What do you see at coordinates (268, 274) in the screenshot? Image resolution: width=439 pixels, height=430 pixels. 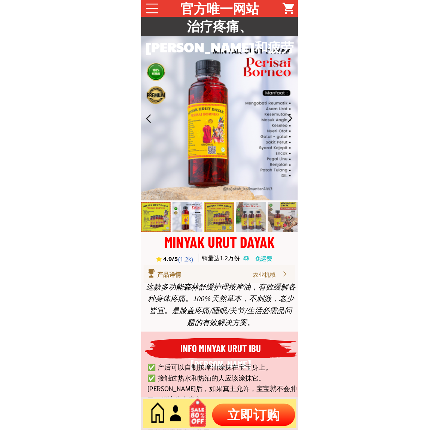 I see `div: 农业机械` at bounding box center [268, 274].